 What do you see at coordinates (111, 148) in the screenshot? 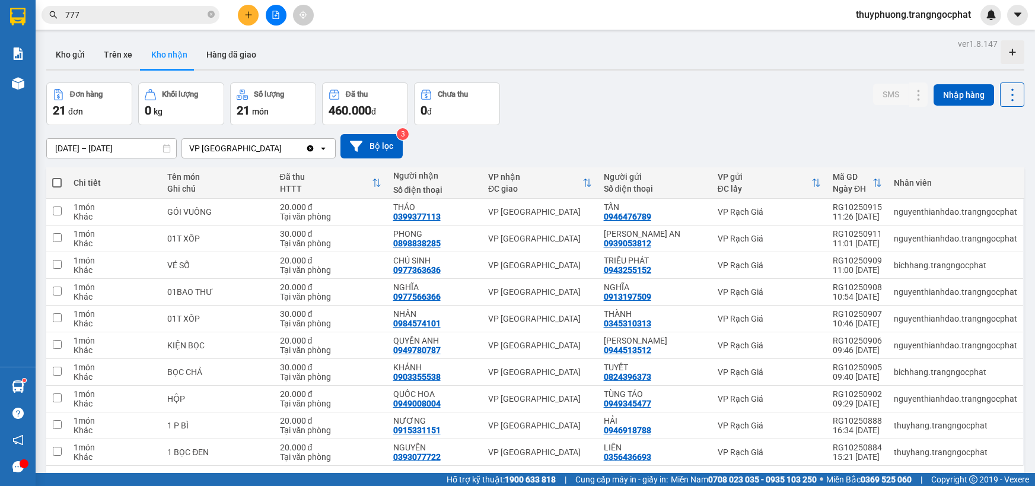
I see `input: Select a date range.` at bounding box center [111, 148].